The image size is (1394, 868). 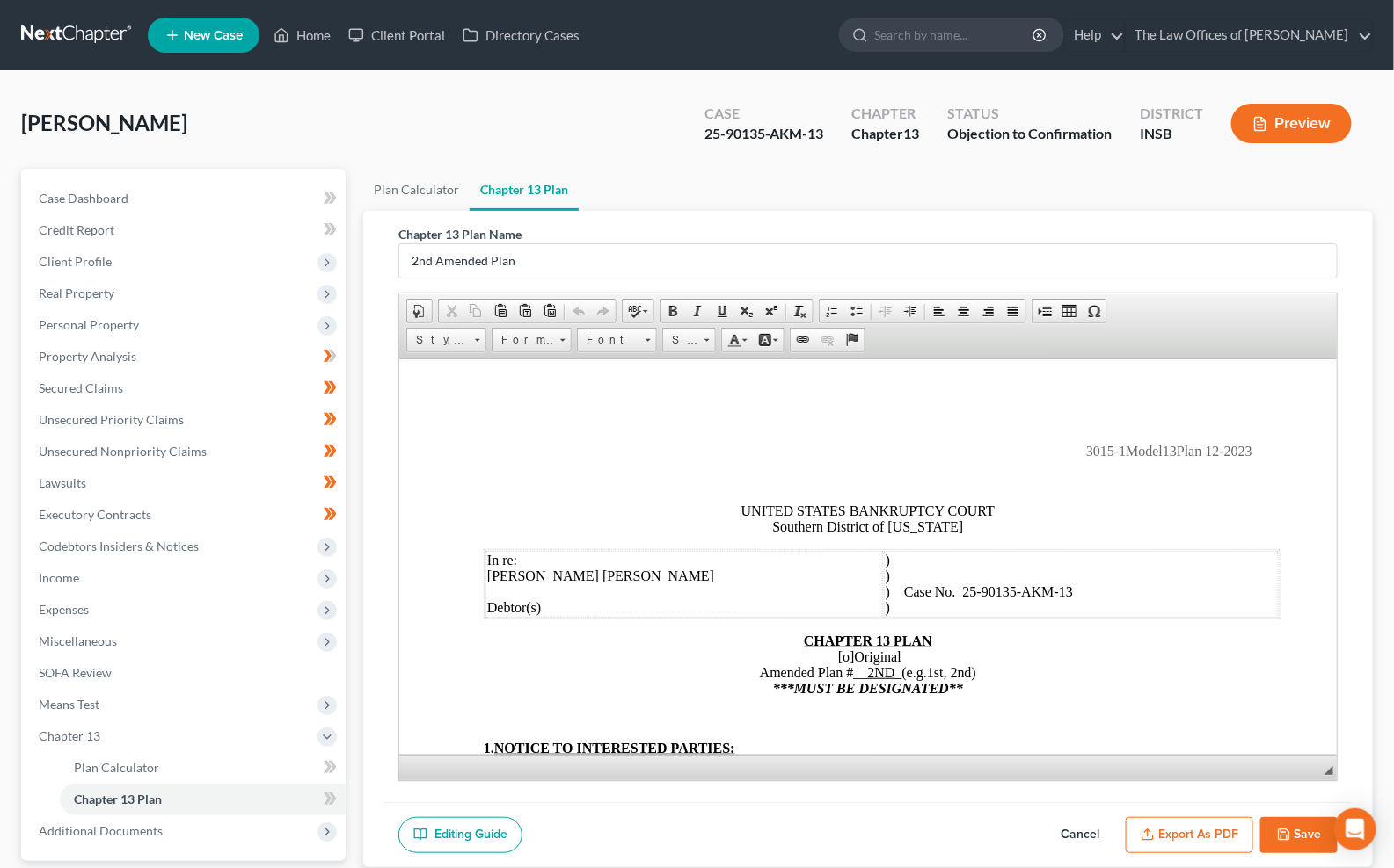 I want to click on a: Undo, so click(x=579, y=311).